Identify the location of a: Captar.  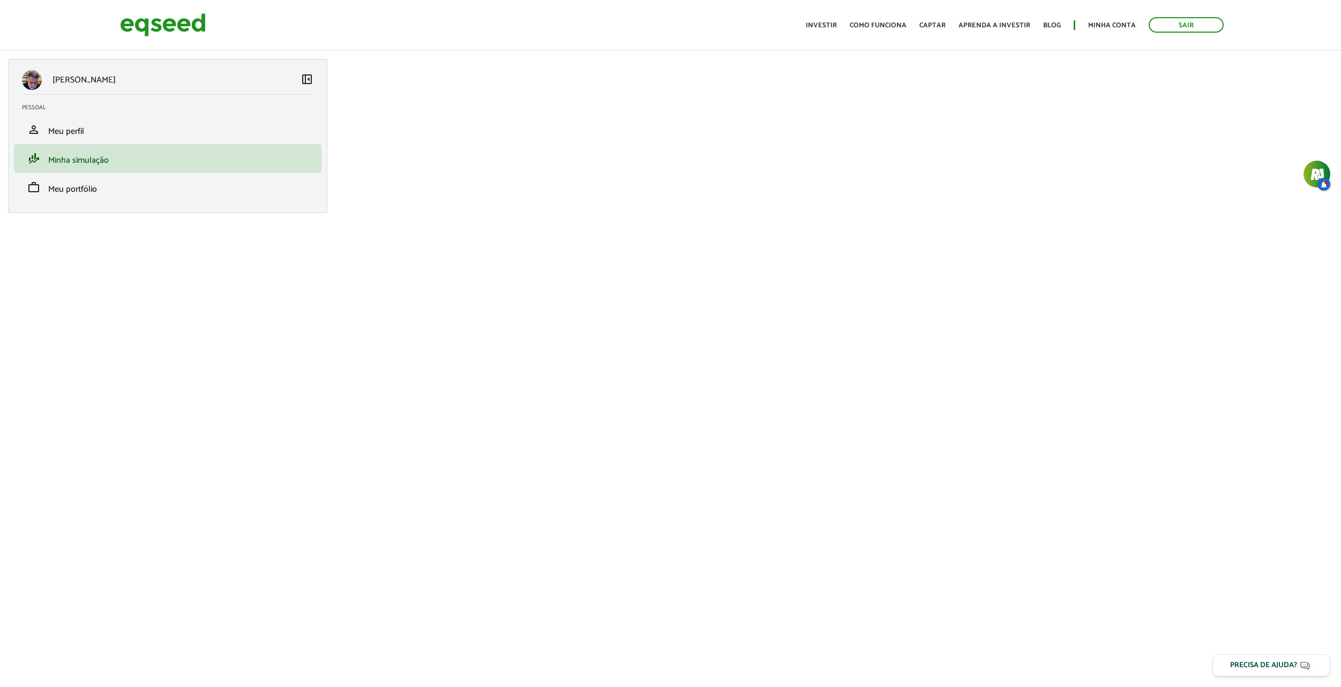
(932, 25).